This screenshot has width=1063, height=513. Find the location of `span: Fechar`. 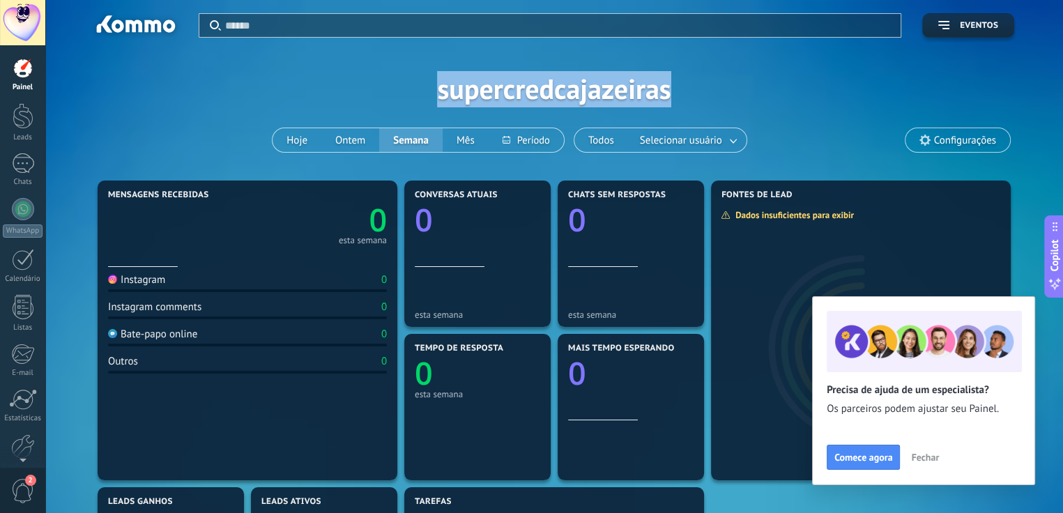

span: Fechar is located at coordinates (925, 457).